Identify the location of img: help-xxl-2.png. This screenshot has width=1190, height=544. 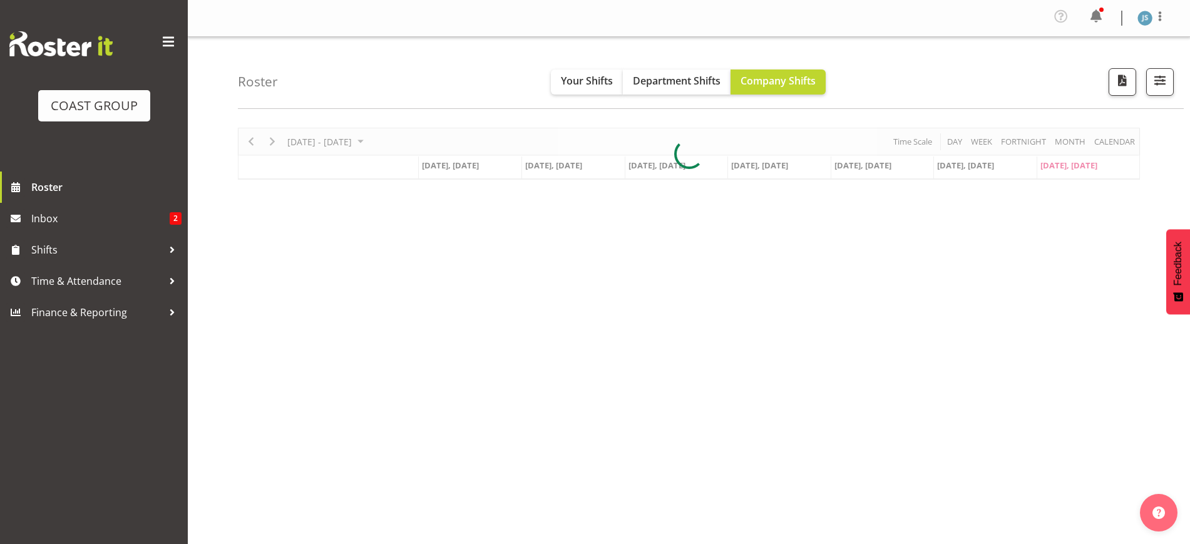
(1159, 513).